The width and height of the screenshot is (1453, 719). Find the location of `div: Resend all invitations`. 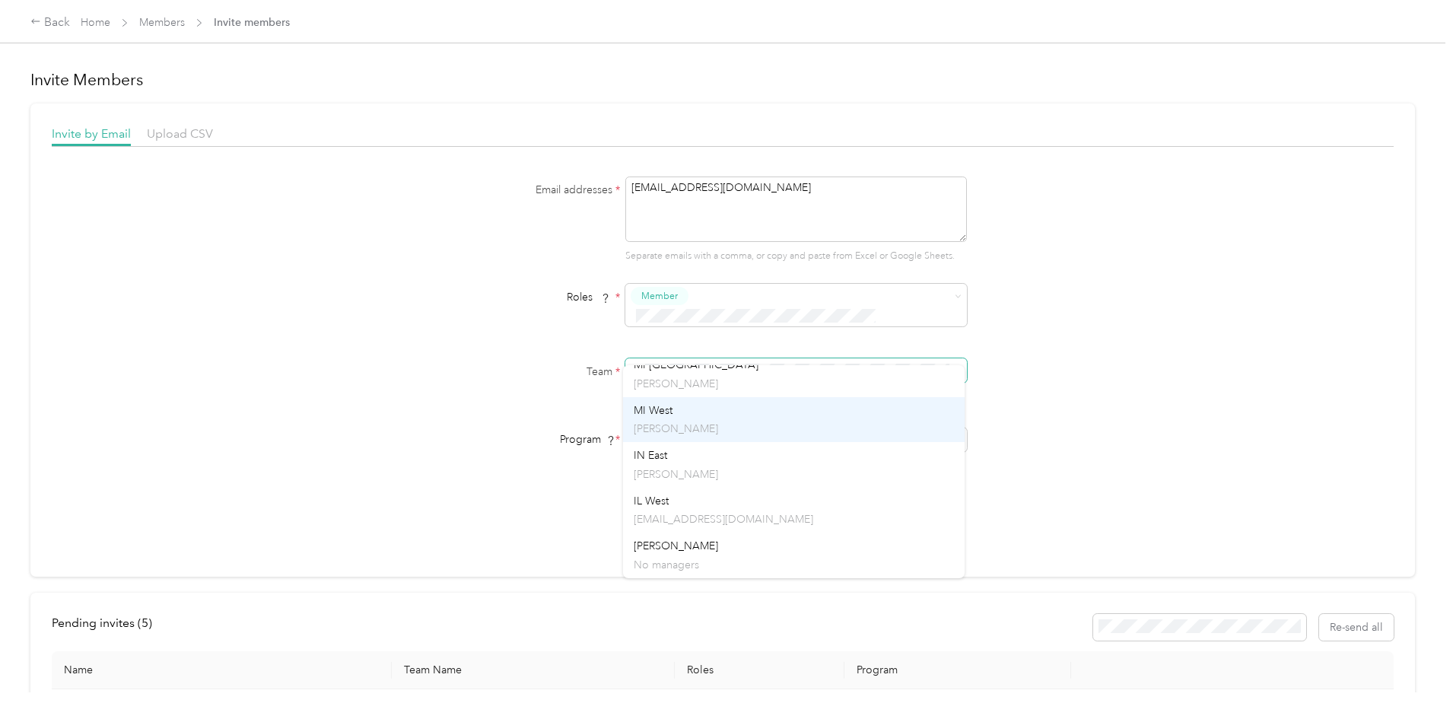

div: Resend all invitations is located at coordinates (1244, 627).